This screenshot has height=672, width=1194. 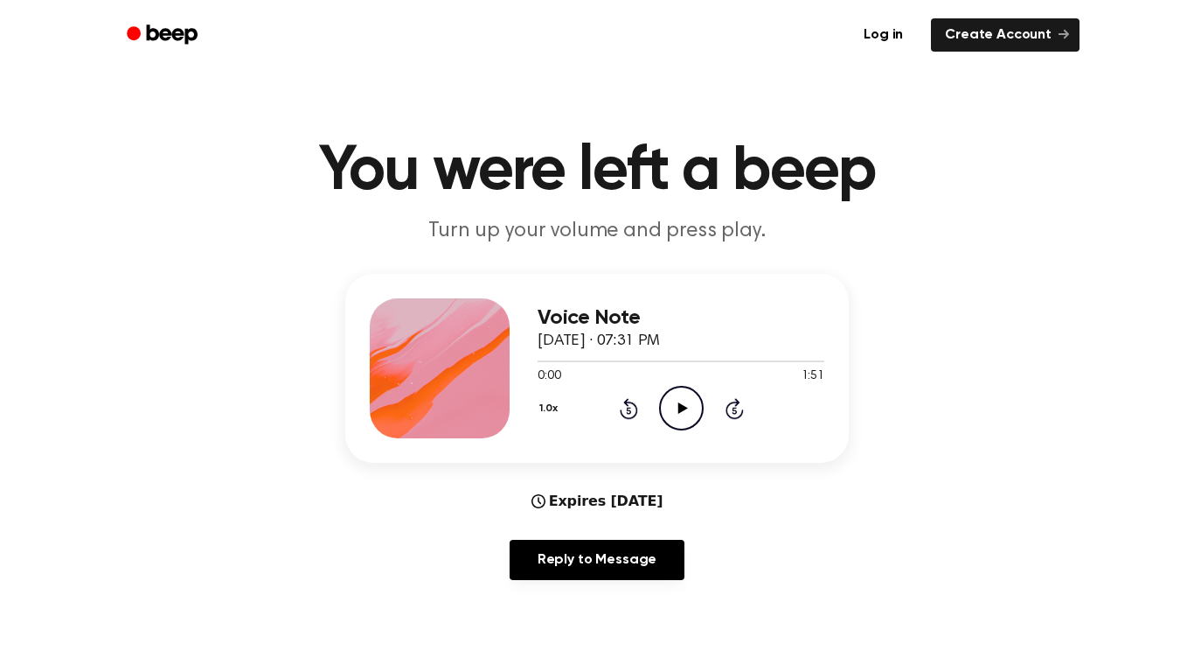 I want to click on span: 1:51, so click(x=813, y=376).